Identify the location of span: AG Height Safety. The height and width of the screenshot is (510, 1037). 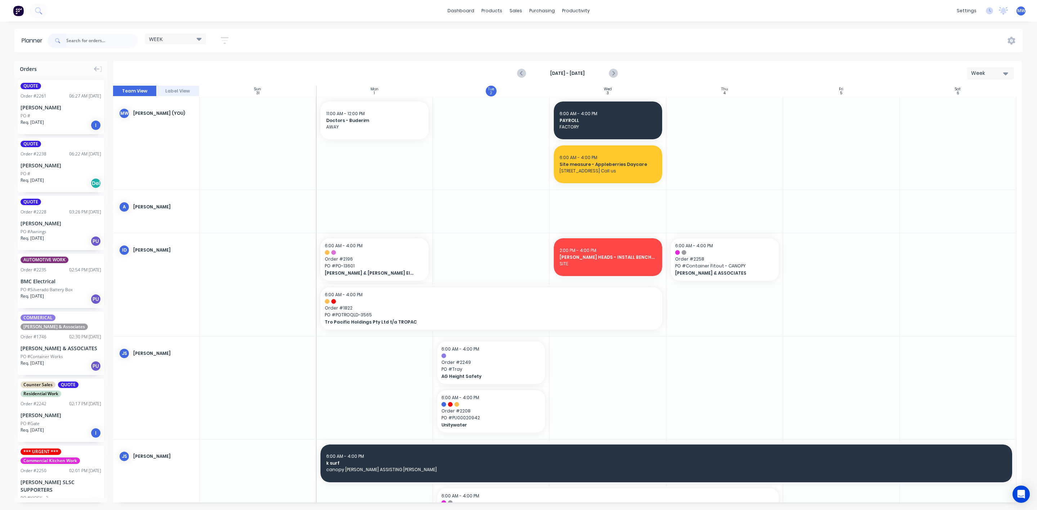
(486, 377).